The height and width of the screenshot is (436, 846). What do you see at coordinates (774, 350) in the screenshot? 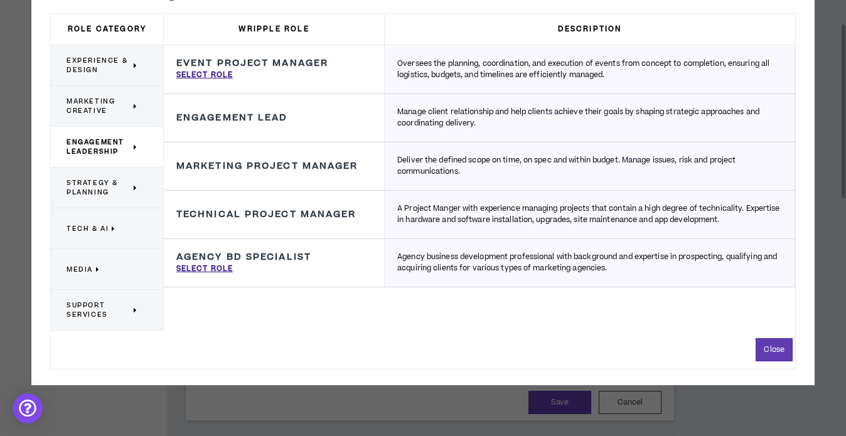
I see `button: Close` at bounding box center [774, 350].